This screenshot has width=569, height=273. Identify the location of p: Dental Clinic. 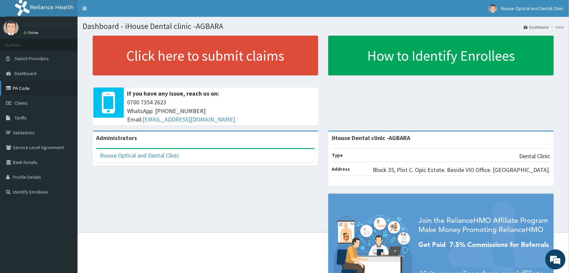
(535, 156).